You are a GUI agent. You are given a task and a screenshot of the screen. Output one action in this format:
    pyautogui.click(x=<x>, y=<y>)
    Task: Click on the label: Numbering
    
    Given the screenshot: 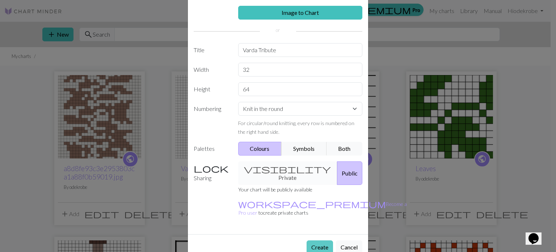 What is the action you would take?
    pyautogui.click(x=211, y=119)
    